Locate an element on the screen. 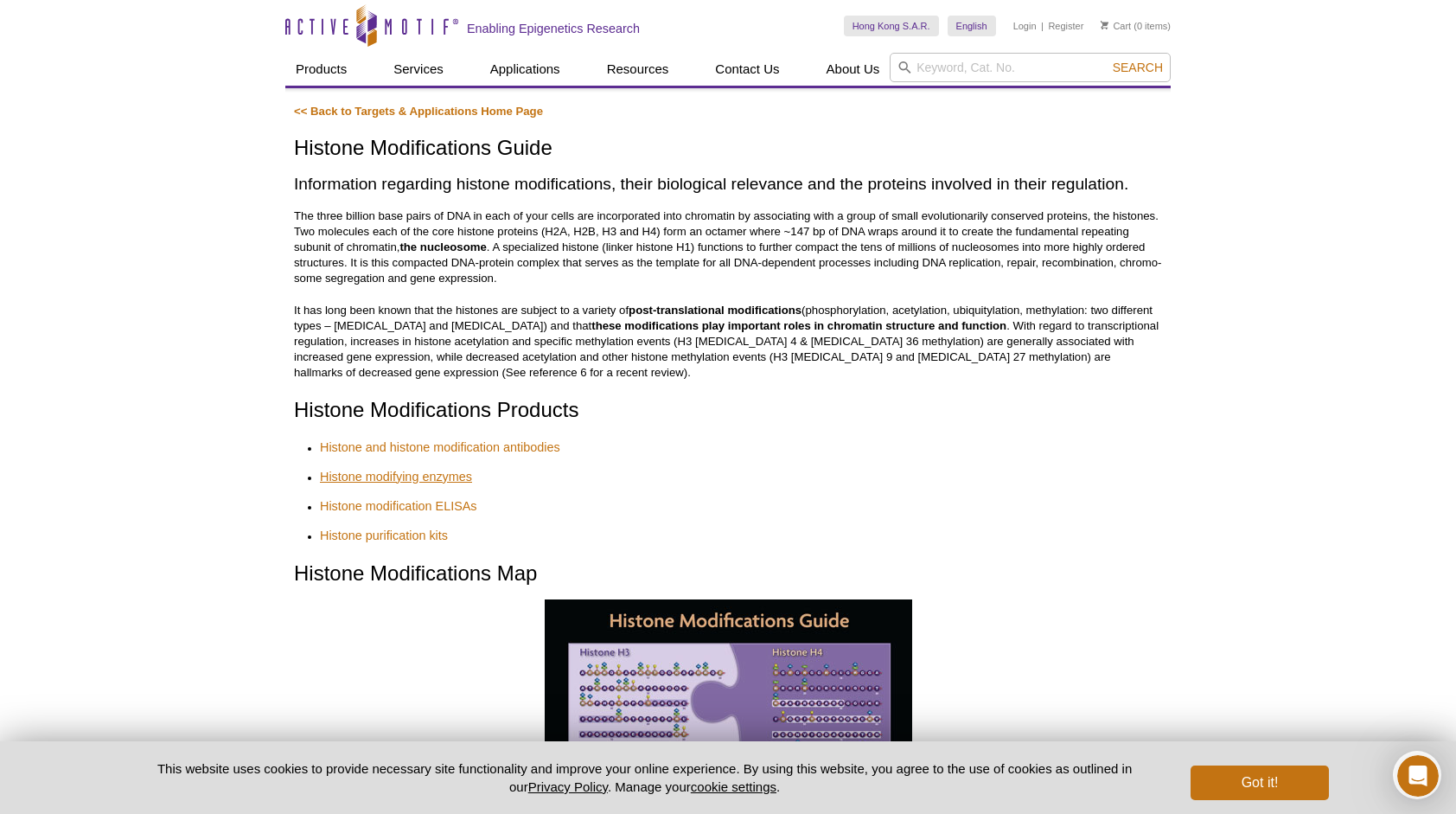 This screenshot has height=814, width=1456. input: Keyword, Cat. No. is located at coordinates (1030, 67).